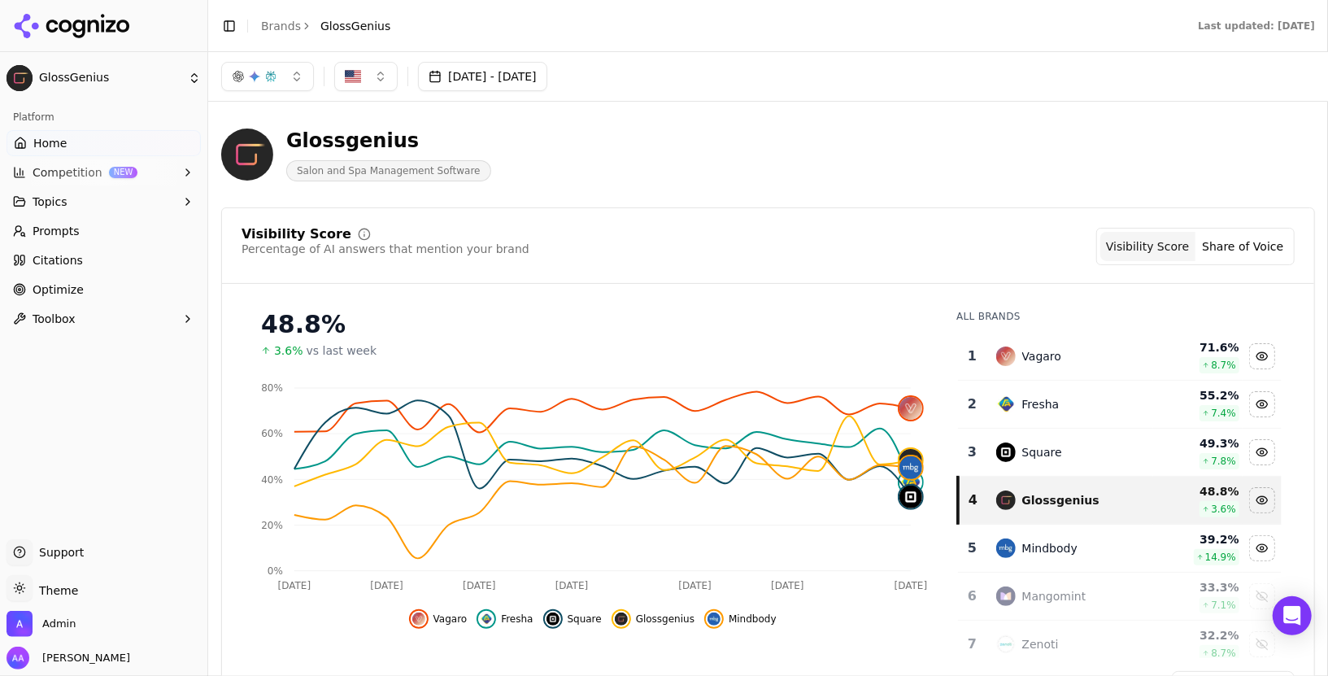 Image resolution: width=1328 pixels, height=676 pixels. What do you see at coordinates (103, 319) in the screenshot?
I see `button: Toolbox` at bounding box center [103, 319].